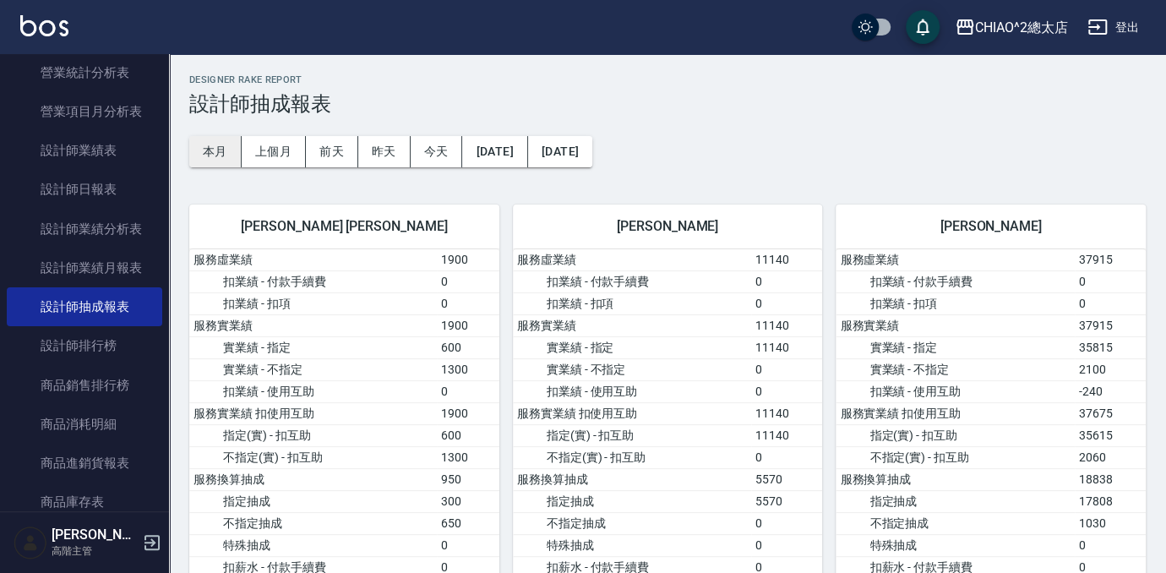  Describe the element at coordinates (84, 189) in the screenshot. I see `a: 設計師日報表` at that location.